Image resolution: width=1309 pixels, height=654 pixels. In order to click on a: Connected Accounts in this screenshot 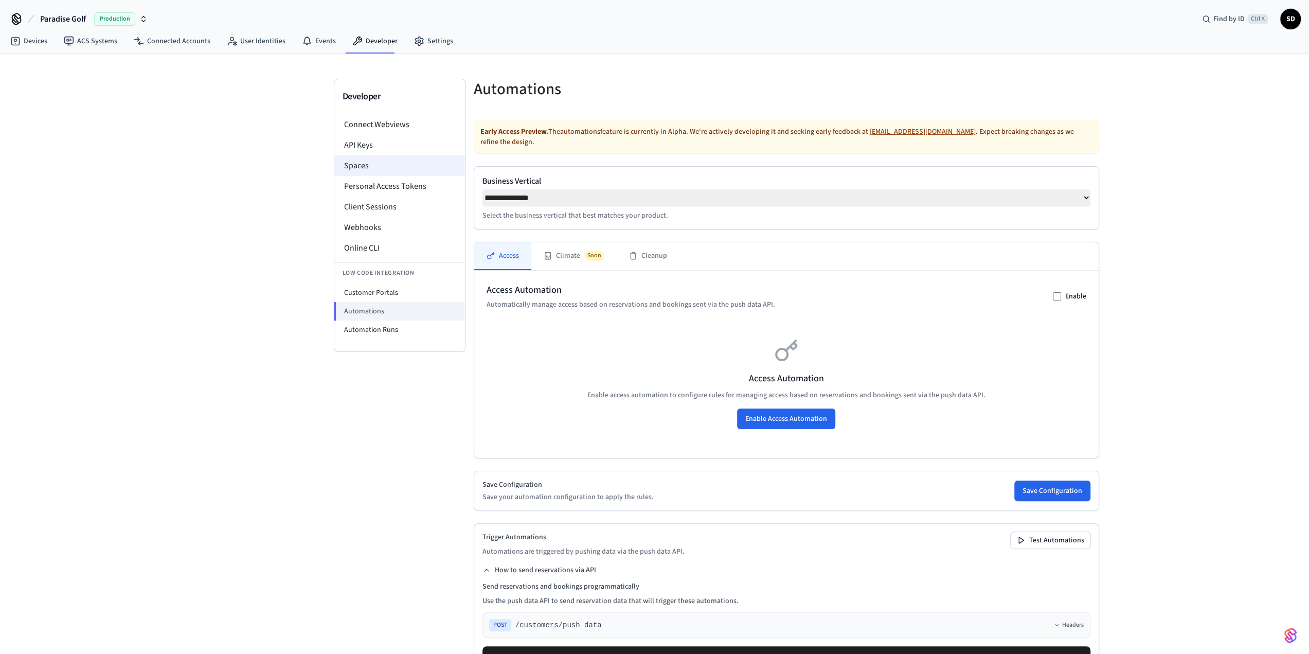, I will do `click(172, 41)`.